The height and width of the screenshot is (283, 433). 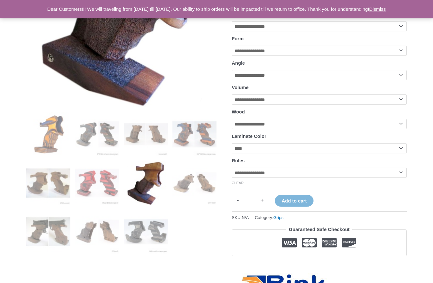 I want to click on label: Form, so click(x=238, y=38).